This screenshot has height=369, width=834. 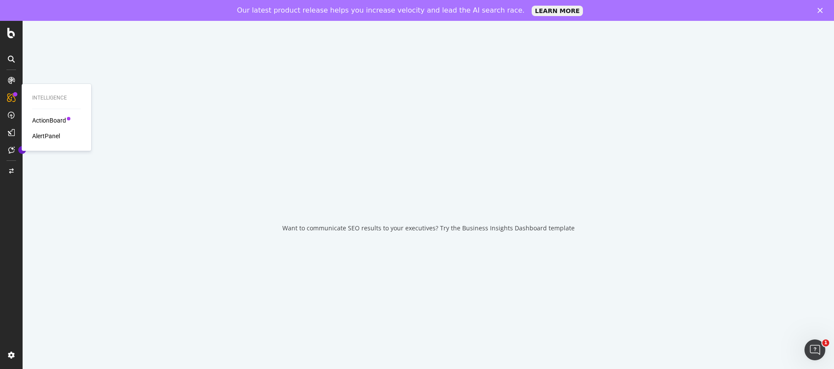 What do you see at coordinates (22, 150) in the screenshot?
I see `div: Tooltip anchor` at bounding box center [22, 150].